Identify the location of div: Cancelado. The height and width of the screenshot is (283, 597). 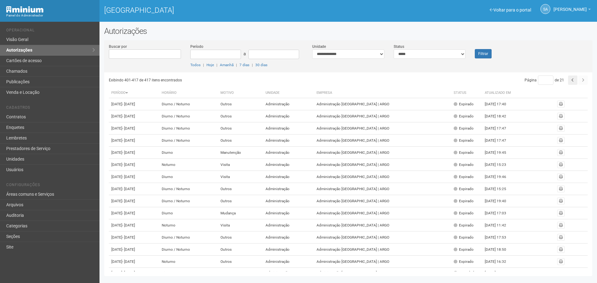
(465, 273).